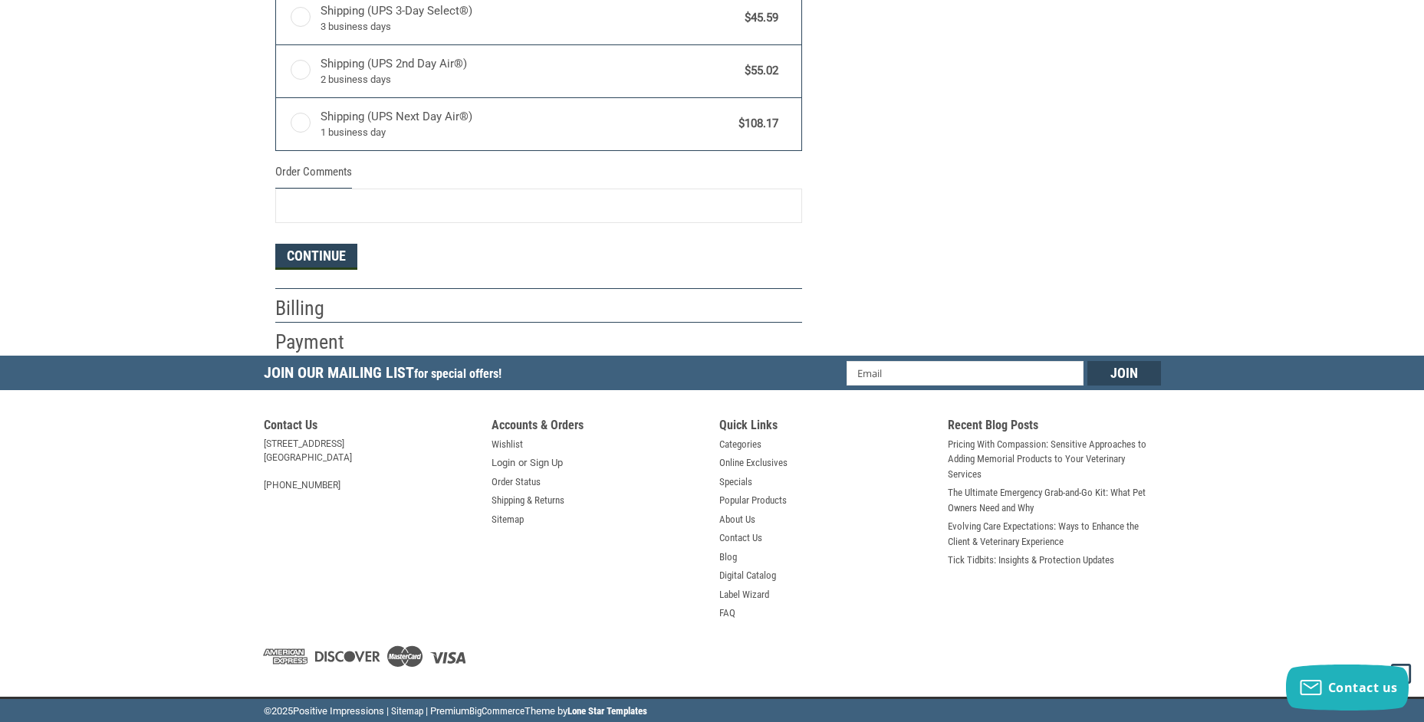 The image size is (1424, 722). I want to click on span: Shipping (UPS 3-Day Select®), so click(529, 18).